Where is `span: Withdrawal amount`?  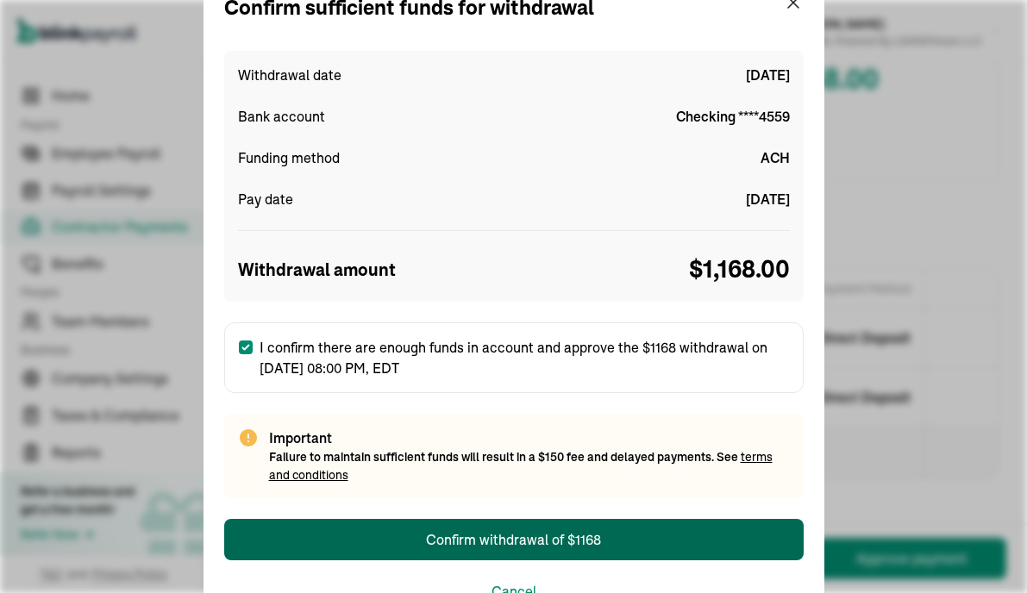
span: Withdrawal amount is located at coordinates (316, 270).